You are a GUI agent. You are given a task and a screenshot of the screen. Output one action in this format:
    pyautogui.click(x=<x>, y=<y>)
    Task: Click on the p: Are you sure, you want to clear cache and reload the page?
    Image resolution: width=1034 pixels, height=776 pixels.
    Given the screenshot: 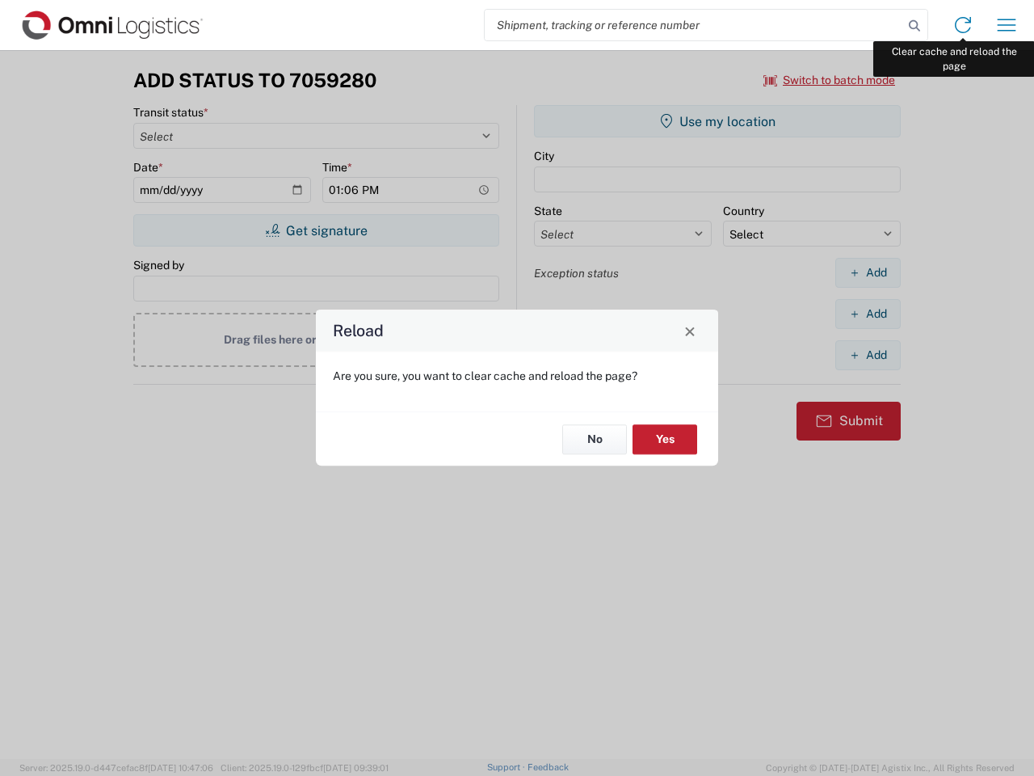 What is the action you would take?
    pyautogui.click(x=517, y=376)
    